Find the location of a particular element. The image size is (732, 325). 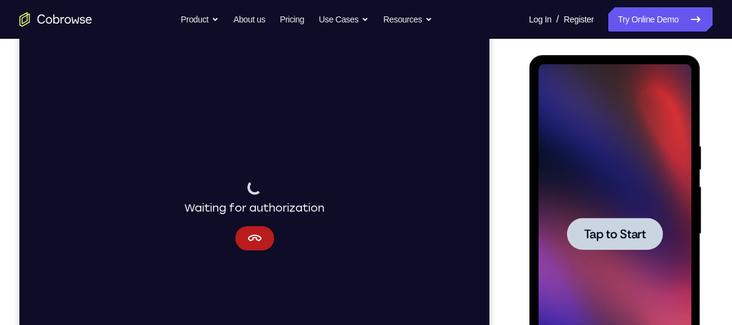

button: Resources is located at coordinates (408, 19).